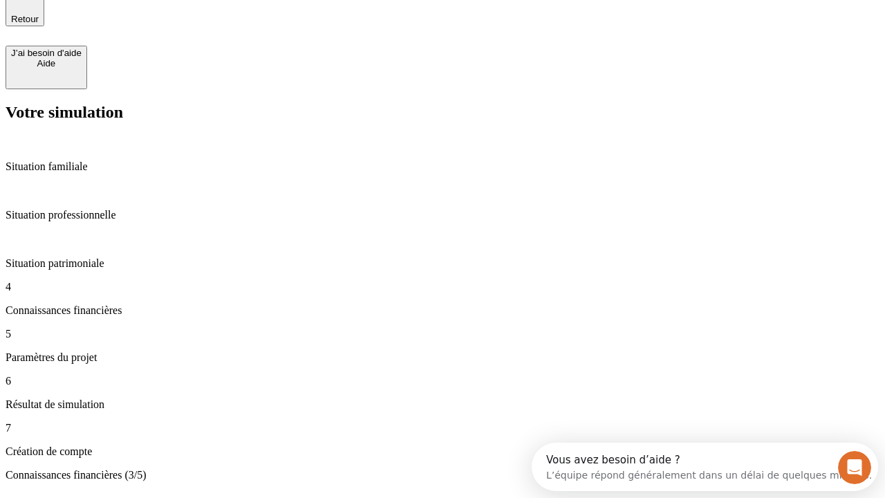 The image size is (885, 498). I want to click on p: Situation patrimoniale, so click(442, 263).